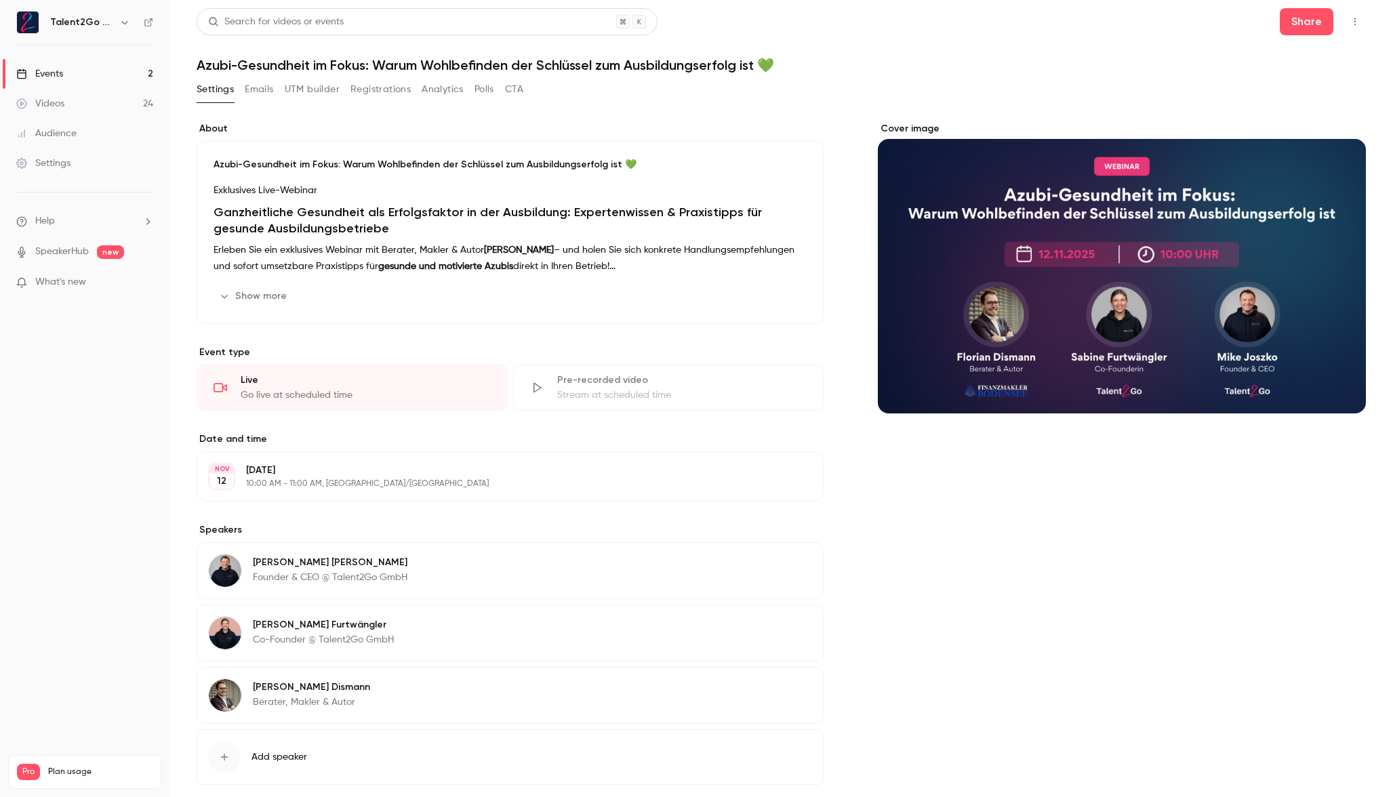  Describe the element at coordinates (668, 388) in the screenshot. I see `div: Pre-recorded videoStream at scheduled time` at that location.